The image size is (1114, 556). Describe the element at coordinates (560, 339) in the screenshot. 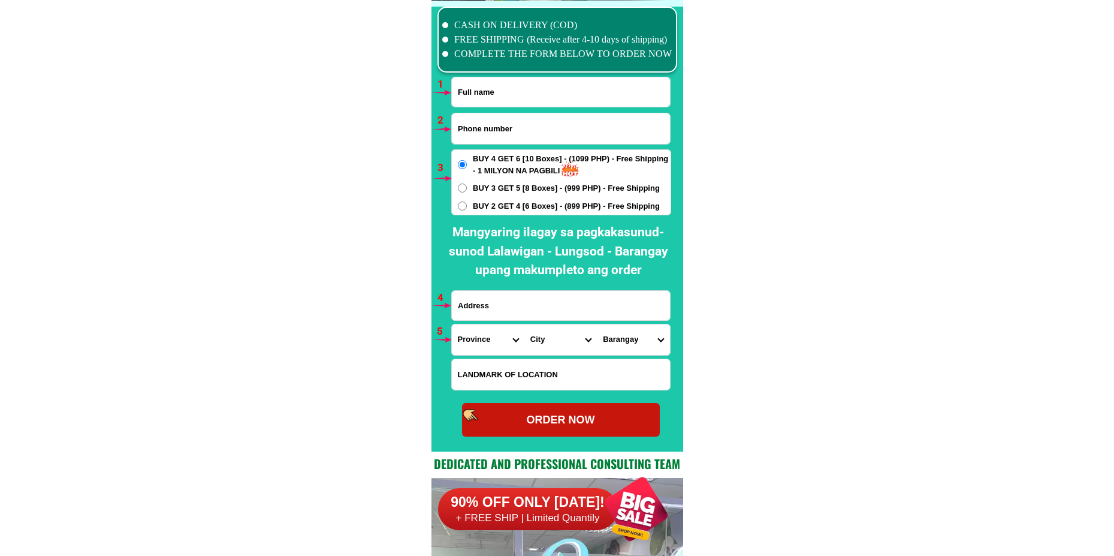

I see `select: Select district` at that location.